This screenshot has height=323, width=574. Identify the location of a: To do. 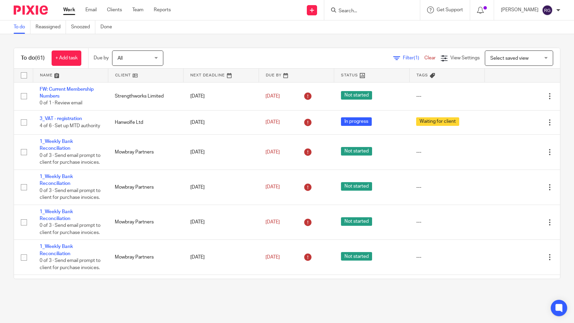
(22, 27).